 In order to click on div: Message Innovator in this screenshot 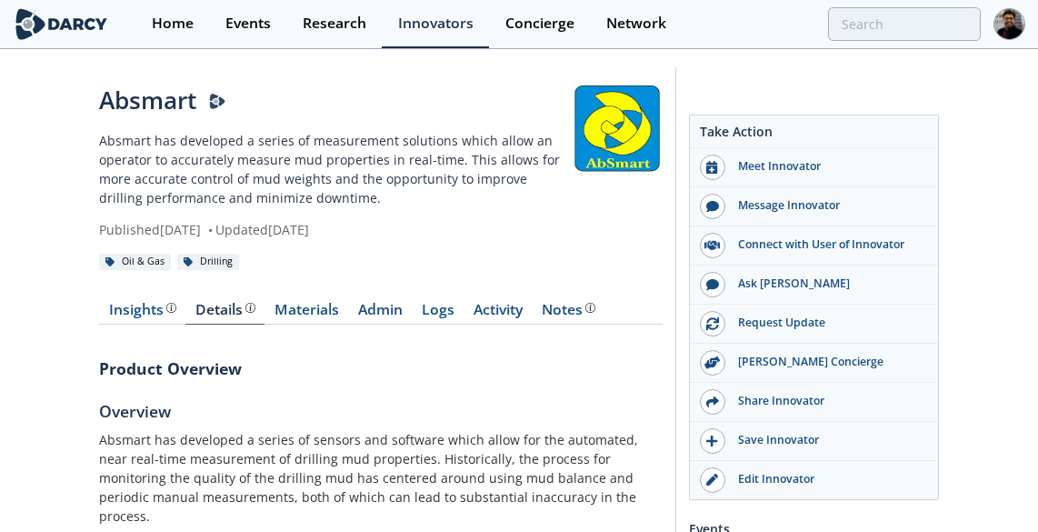, I will do `click(827, 206)`.